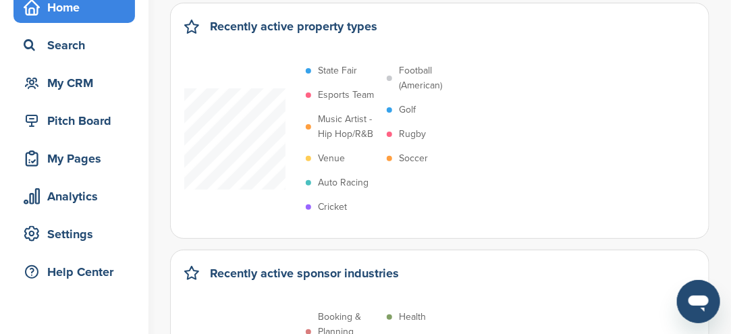 The height and width of the screenshot is (334, 731). I want to click on div: My CRM, so click(78, 83).